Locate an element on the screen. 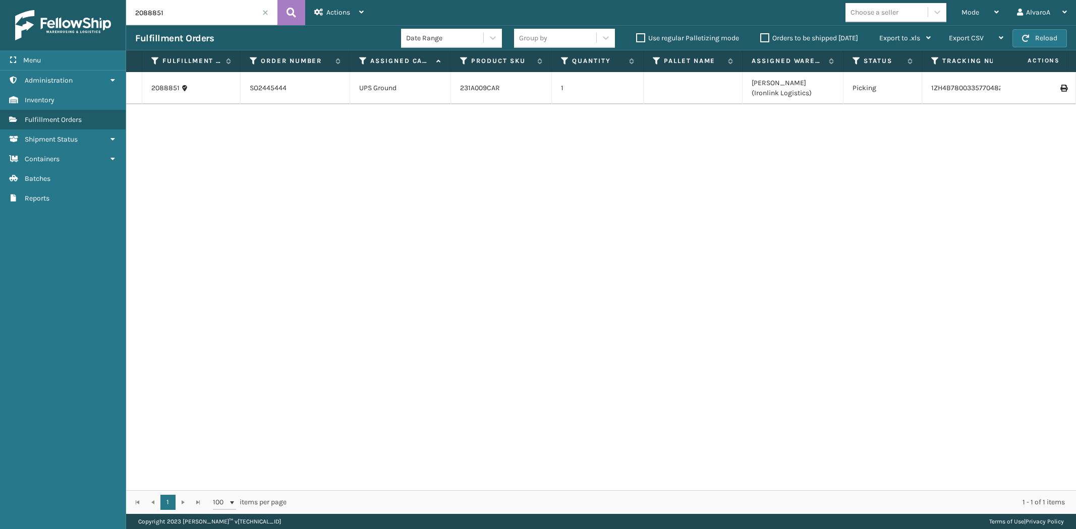 The width and height of the screenshot is (1076, 529). span: Shipment Status is located at coordinates (51, 139).